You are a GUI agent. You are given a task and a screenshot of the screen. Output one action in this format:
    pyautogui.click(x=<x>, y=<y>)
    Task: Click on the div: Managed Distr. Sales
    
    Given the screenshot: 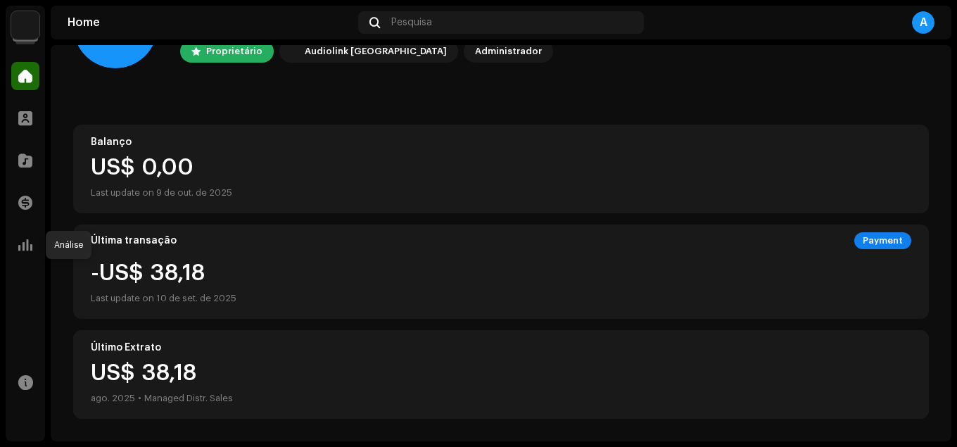 What is the action you would take?
    pyautogui.click(x=189, y=398)
    